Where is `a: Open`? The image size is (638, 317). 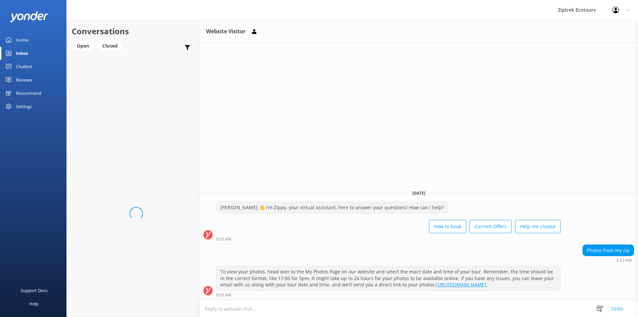 a: Open is located at coordinates (84, 46).